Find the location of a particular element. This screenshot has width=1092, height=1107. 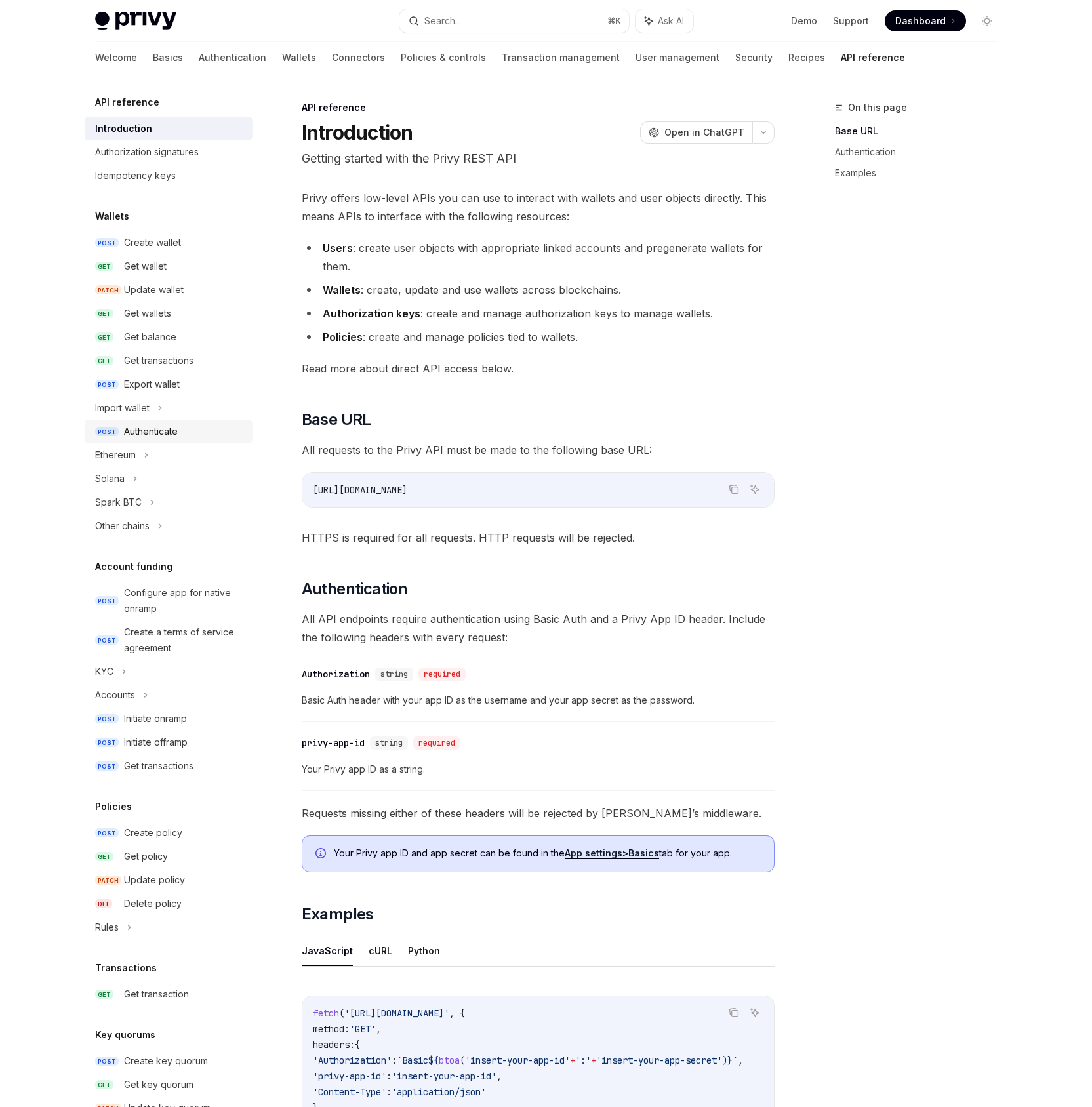

div: Idempotency keys is located at coordinates (135, 176).